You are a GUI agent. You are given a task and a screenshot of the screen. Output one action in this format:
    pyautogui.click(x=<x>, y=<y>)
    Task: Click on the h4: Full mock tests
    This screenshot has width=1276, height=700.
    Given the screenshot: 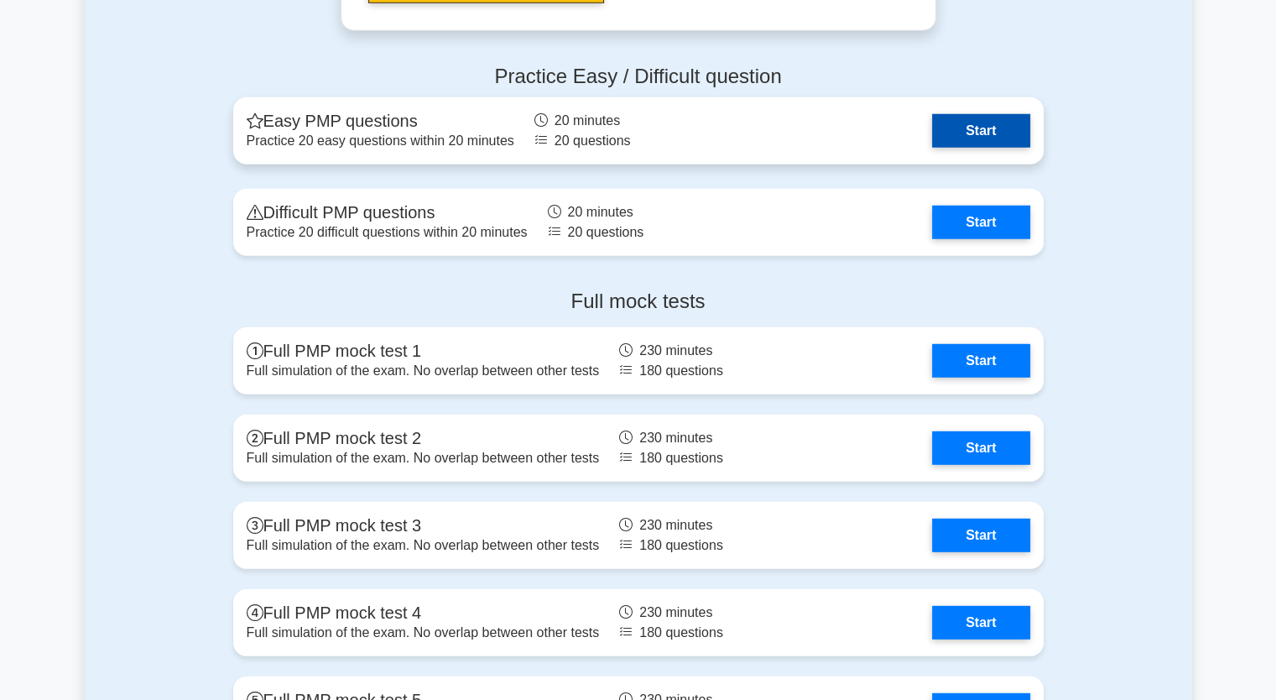 What is the action you would take?
    pyautogui.click(x=638, y=301)
    